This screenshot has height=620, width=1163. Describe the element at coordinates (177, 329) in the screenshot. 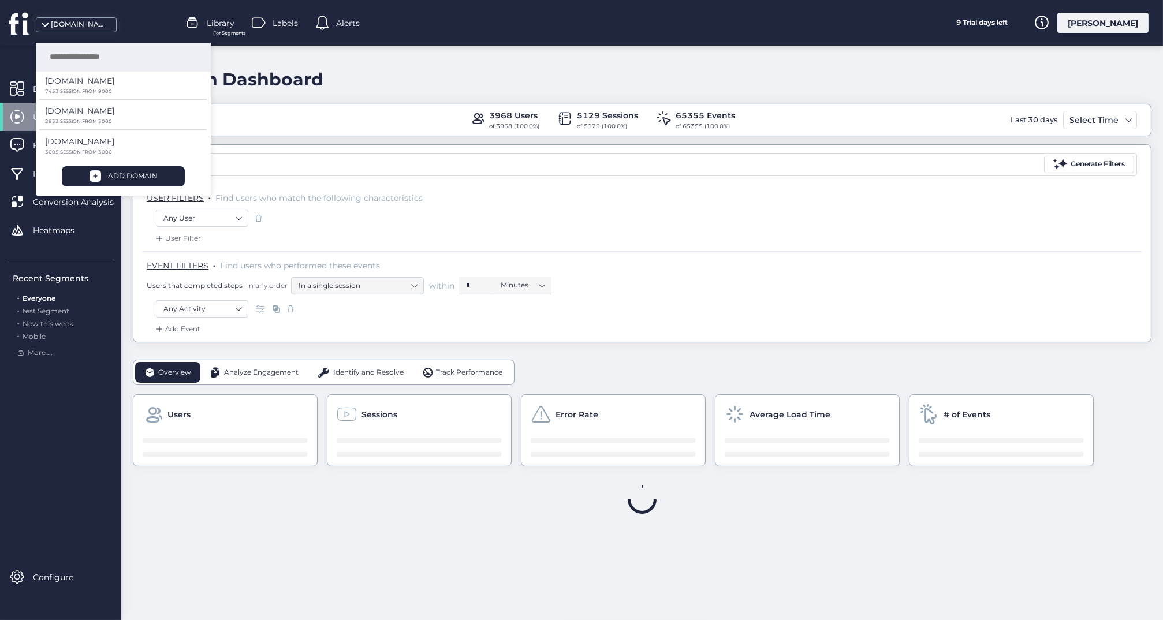

I see `div: Add Event` at that location.